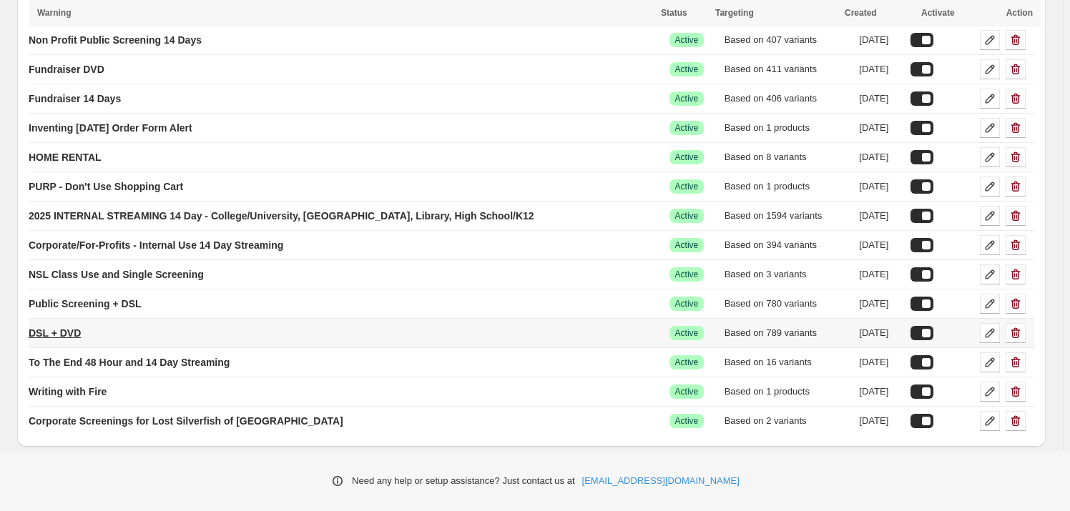  Describe the element at coordinates (788, 69) in the screenshot. I see `div: Based on 411 variants` at that location.